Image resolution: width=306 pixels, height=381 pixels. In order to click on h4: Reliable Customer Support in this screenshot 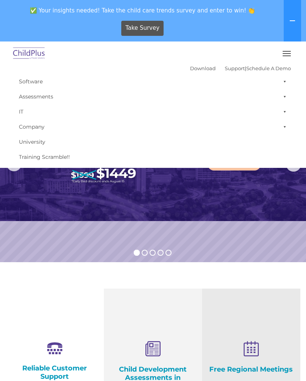, I will do `click(55, 372)`.